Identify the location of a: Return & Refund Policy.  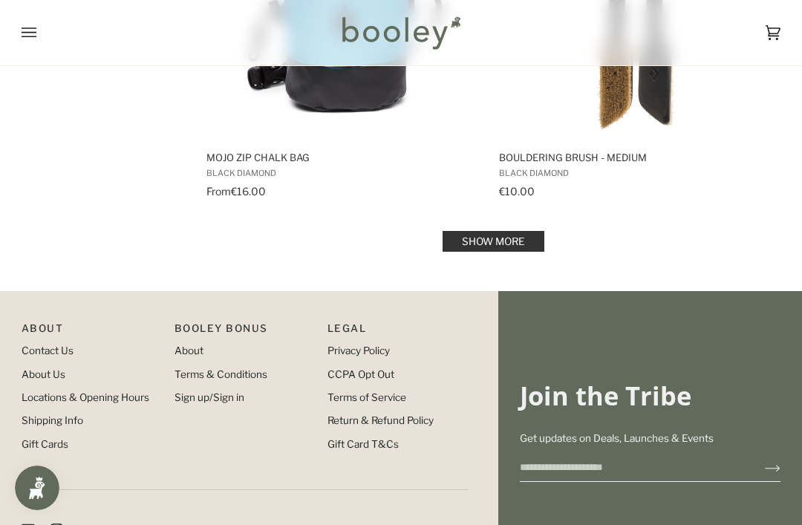
(380, 420).